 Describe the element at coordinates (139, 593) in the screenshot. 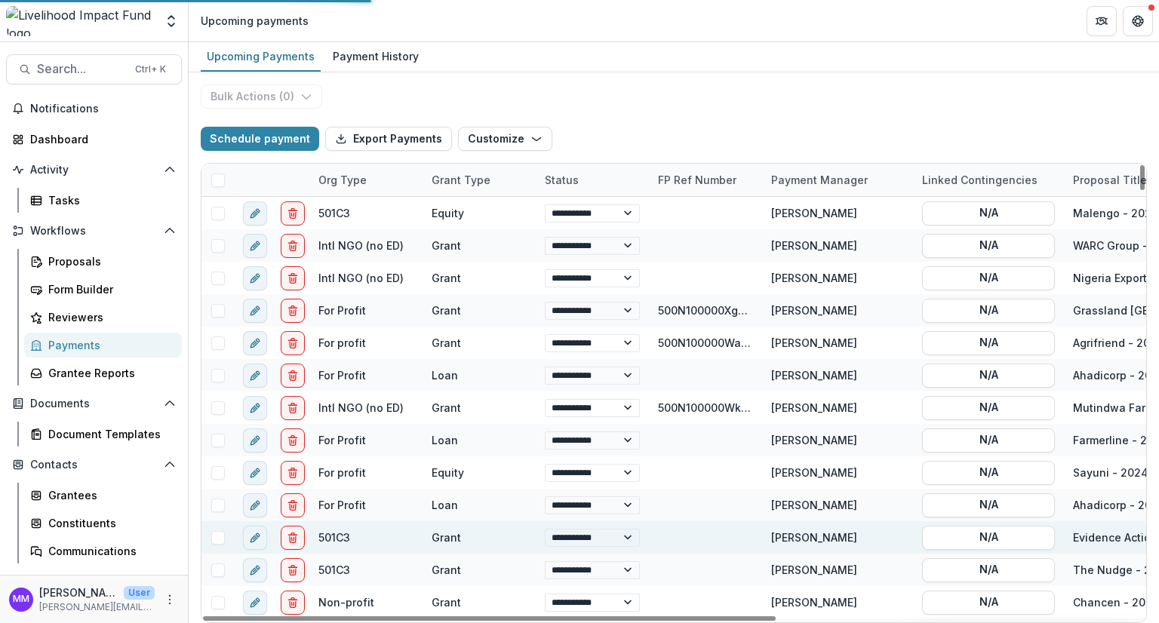

I see `p: User` at that location.